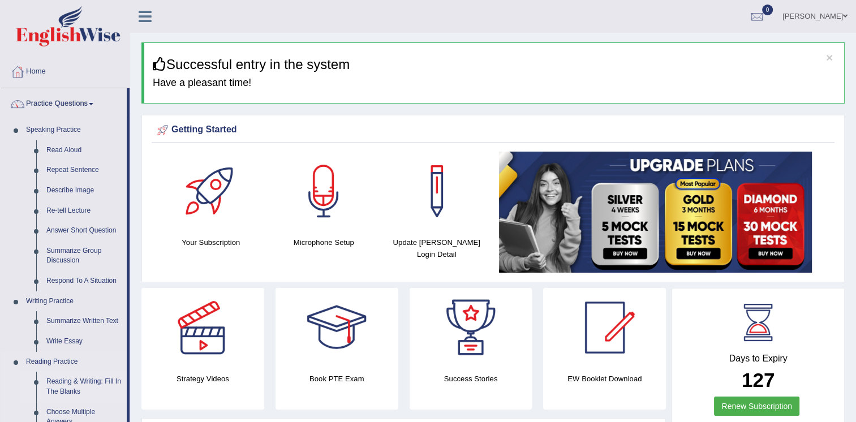 Image resolution: width=856 pixels, height=422 pixels. What do you see at coordinates (84, 342) in the screenshot?
I see `a: Write Essay` at bounding box center [84, 342].